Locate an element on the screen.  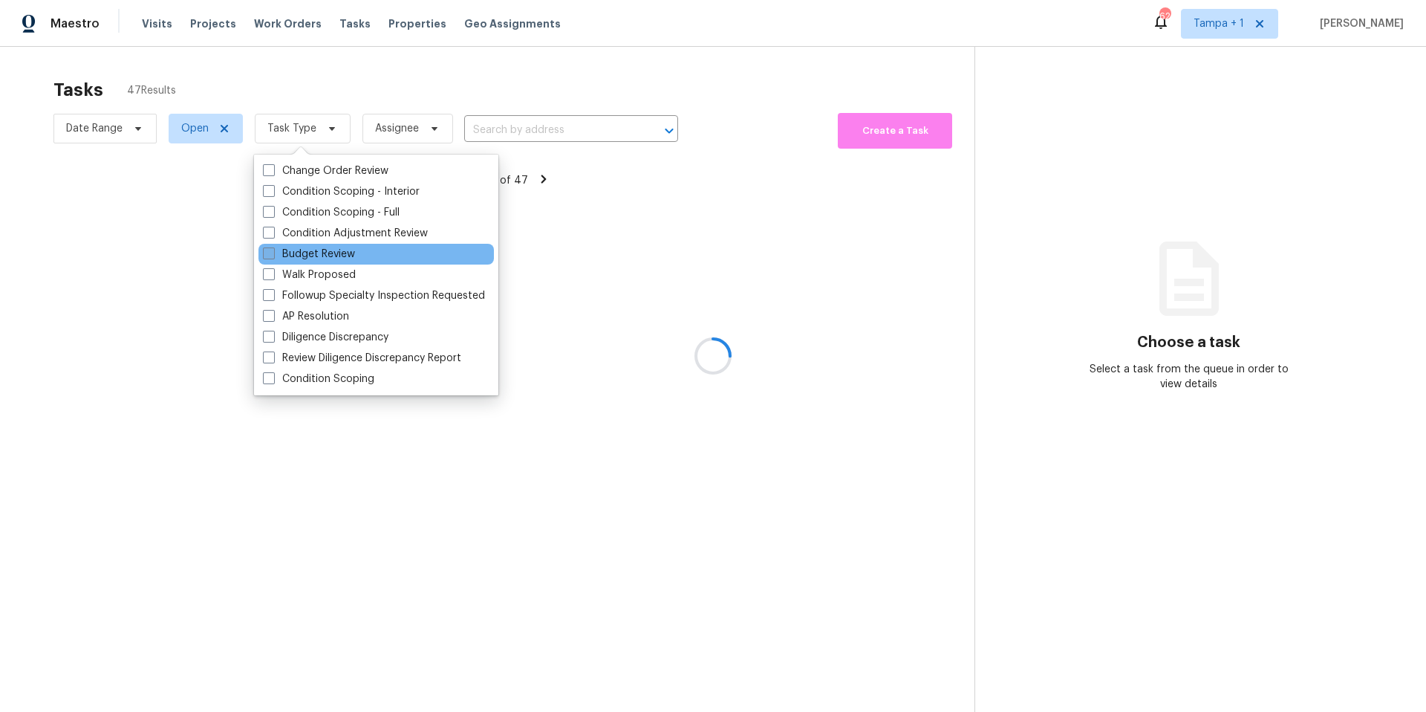
label: Change Order Review is located at coordinates (325, 171).